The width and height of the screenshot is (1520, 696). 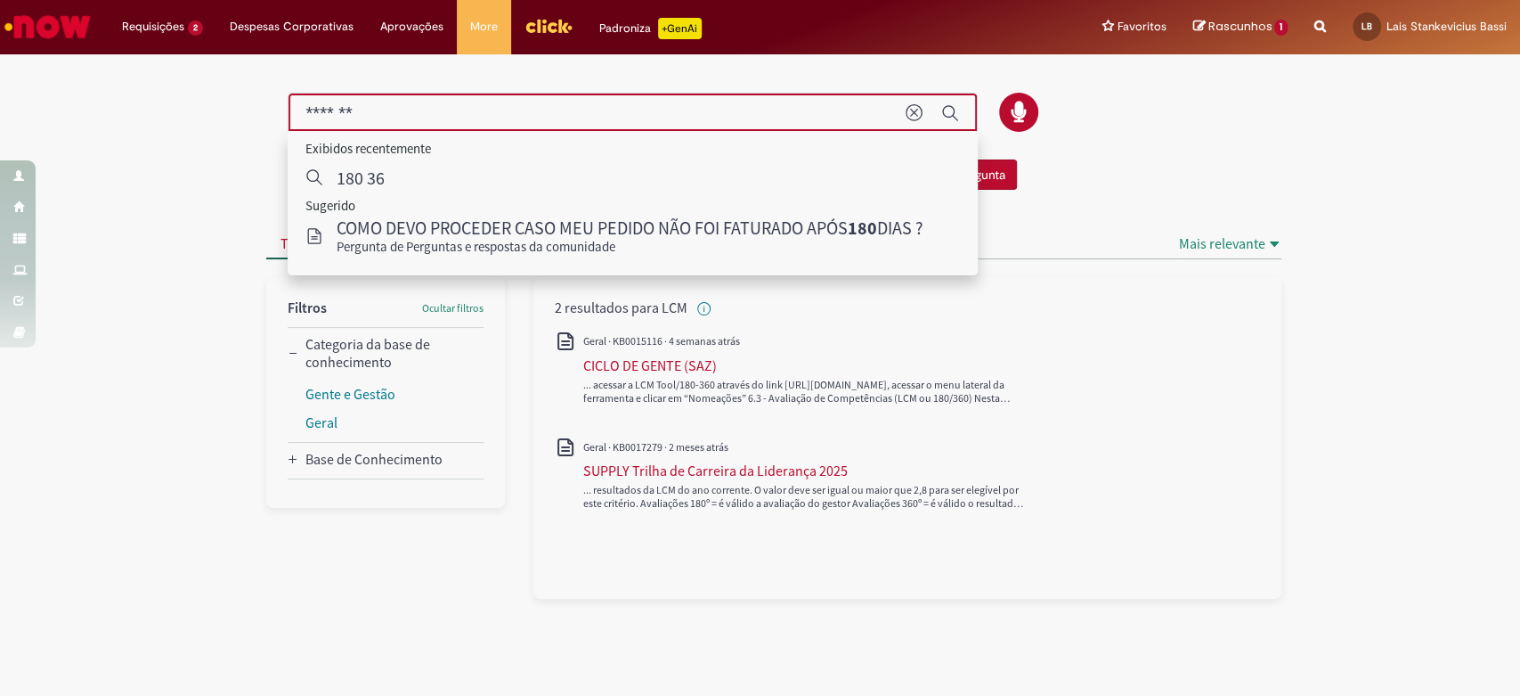 I want to click on span: Lais Stankevicius Bassi, so click(x=1446, y=26).